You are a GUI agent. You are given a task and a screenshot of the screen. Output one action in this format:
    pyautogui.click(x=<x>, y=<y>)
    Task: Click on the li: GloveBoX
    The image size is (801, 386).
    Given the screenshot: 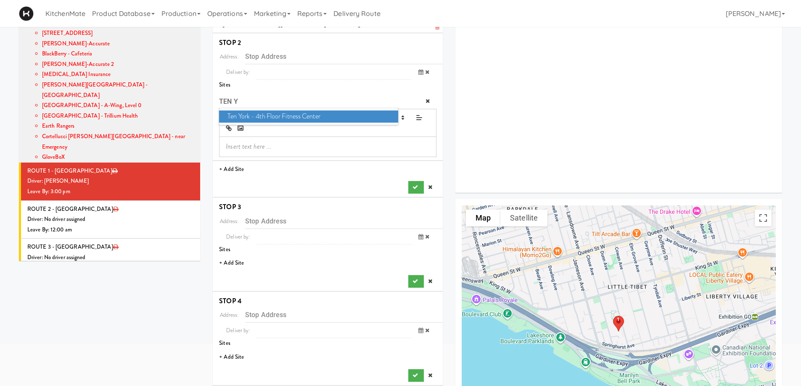 What is the action you would take?
    pyautogui.click(x=118, y=157)
    